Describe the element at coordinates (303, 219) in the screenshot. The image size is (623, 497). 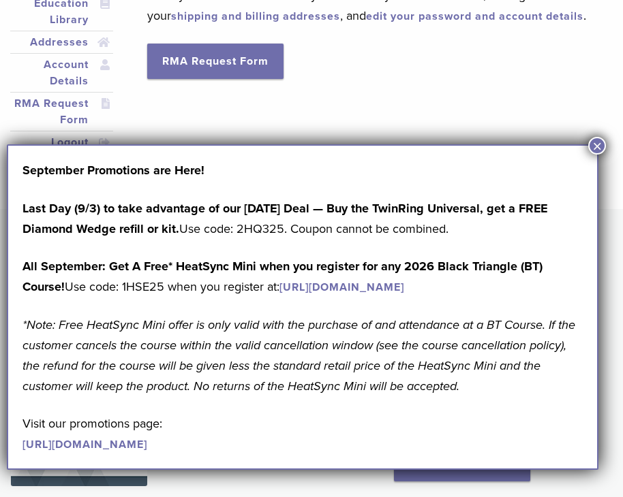
I see `p: Use code: 2HQ325. Coupon cannot be combined.` at that location.